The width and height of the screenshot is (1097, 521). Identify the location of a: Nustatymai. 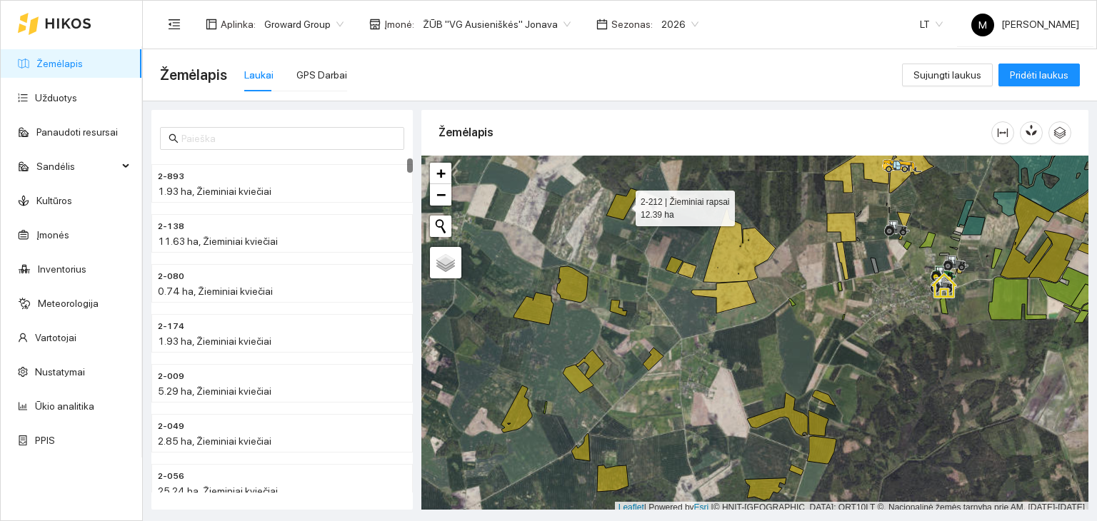
(60, 372).